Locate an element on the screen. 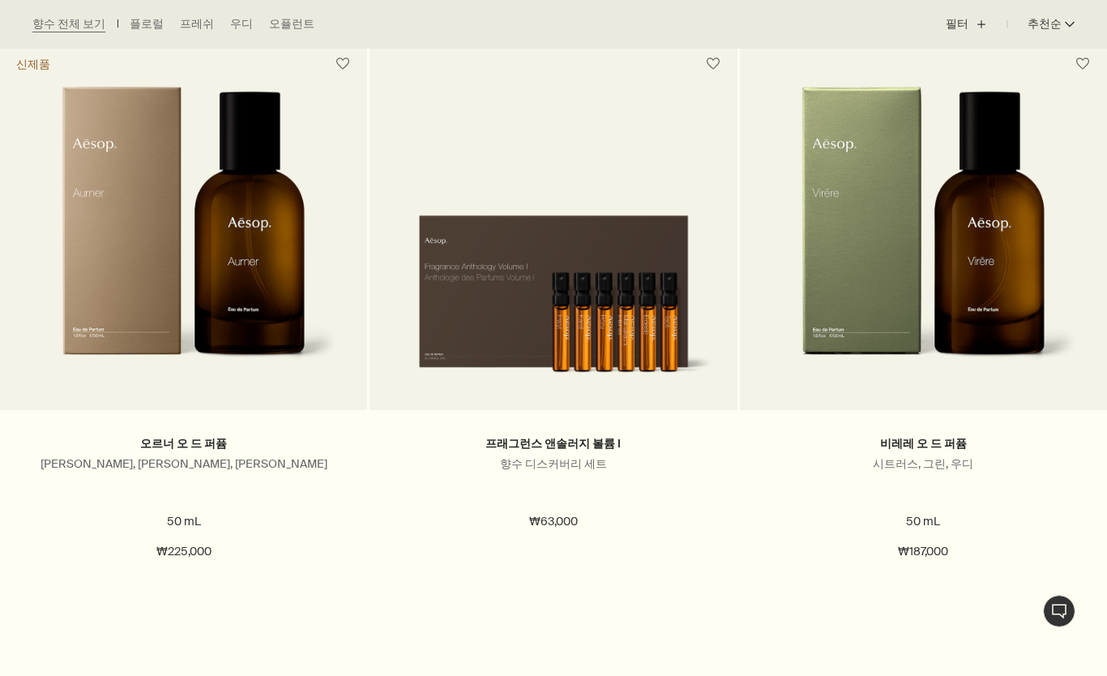  img: An amber glass bottle of Virēre Eau de Parfum alongside green carton packaging. is located at coordinates (923, 236).